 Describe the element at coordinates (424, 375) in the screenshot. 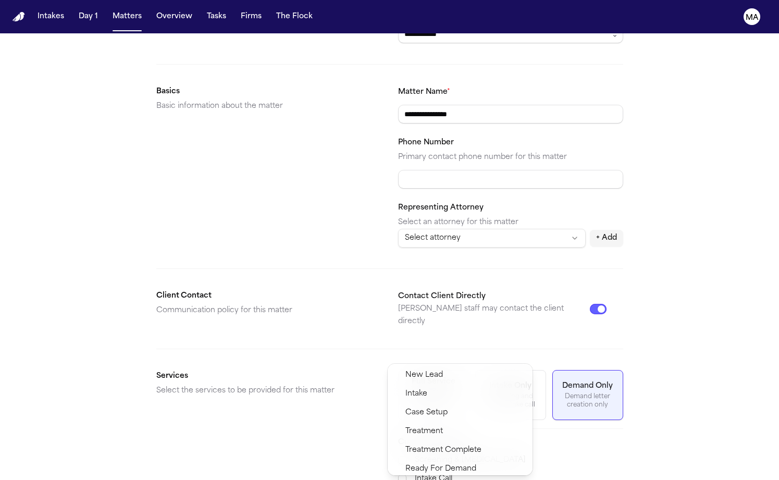

I see `span: New Lead` at that location.